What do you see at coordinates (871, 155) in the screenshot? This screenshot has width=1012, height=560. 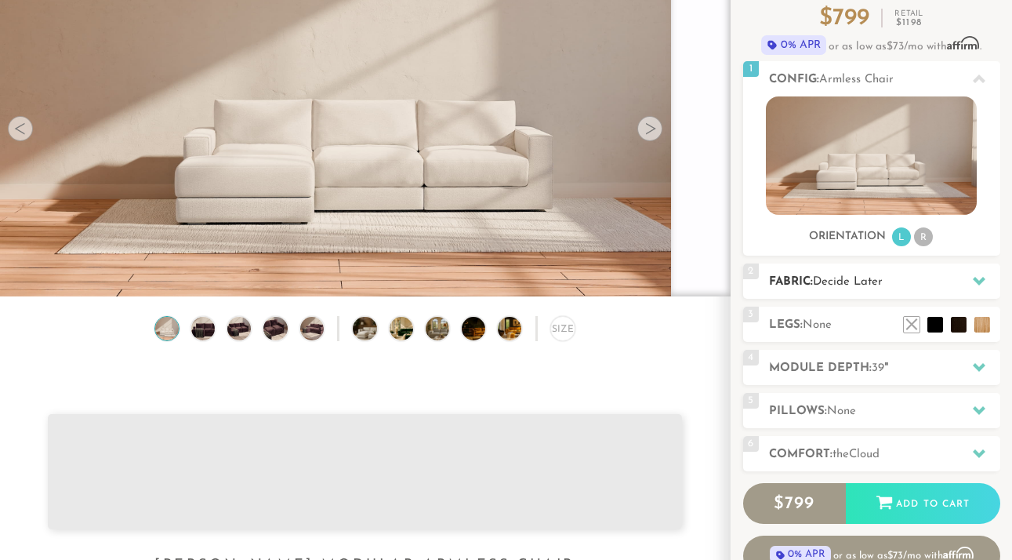 I see `img: landon-sofa-no_legs-no_pillows-1.jpg` at bounding box center [871, 155].